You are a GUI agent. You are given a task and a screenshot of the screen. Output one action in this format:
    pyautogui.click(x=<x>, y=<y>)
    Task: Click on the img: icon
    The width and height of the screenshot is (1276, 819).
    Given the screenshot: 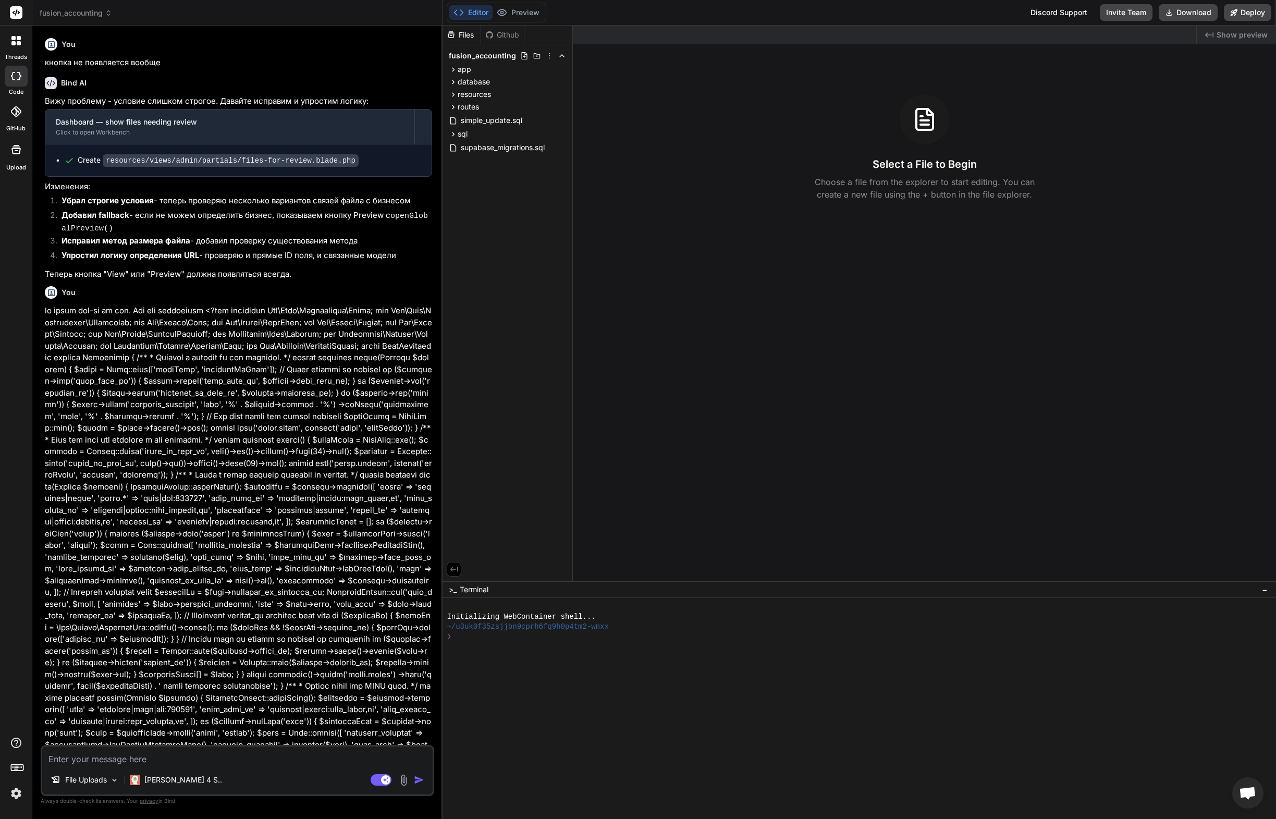 What is the action you would take?
    pyautogui.click(x=419, y=780)
    